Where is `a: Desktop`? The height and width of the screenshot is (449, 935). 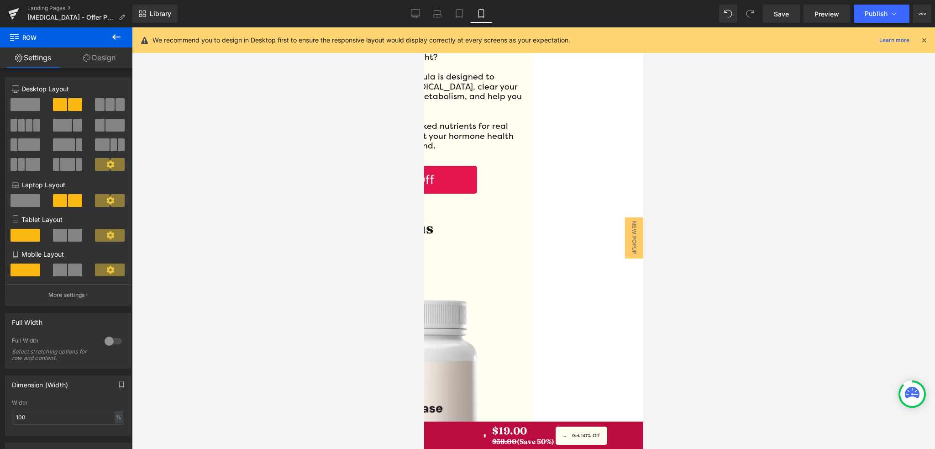 a: Desktop is located at coordinates (415, 14).